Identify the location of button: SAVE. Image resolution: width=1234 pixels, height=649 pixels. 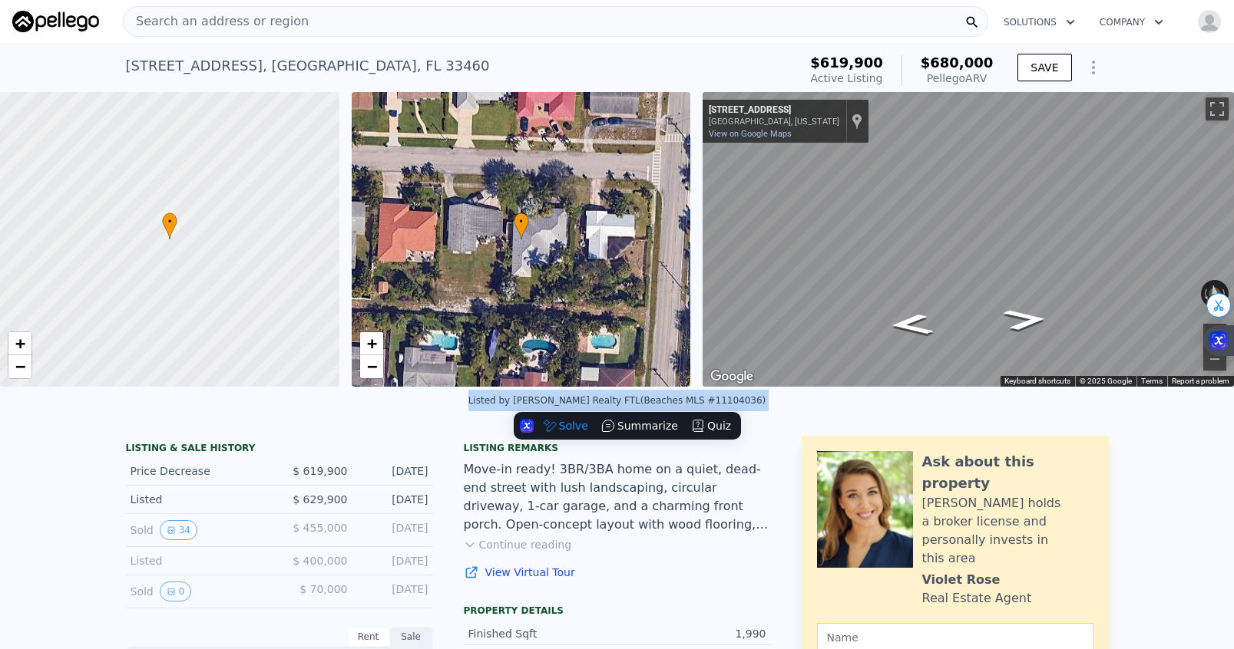
(1044, 68).